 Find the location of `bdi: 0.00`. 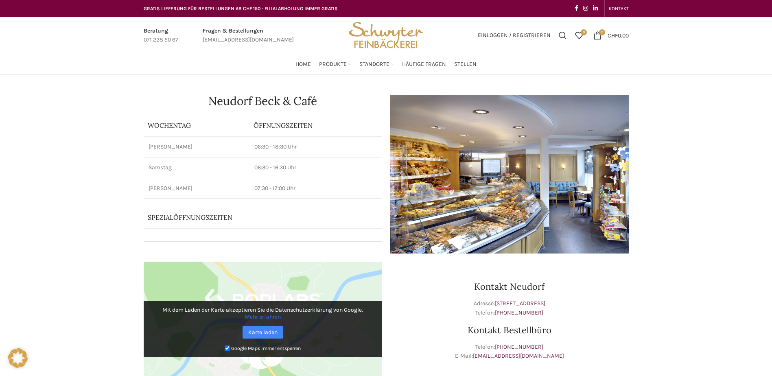

bdi: 0.00 is located at coordinates (618, 35).